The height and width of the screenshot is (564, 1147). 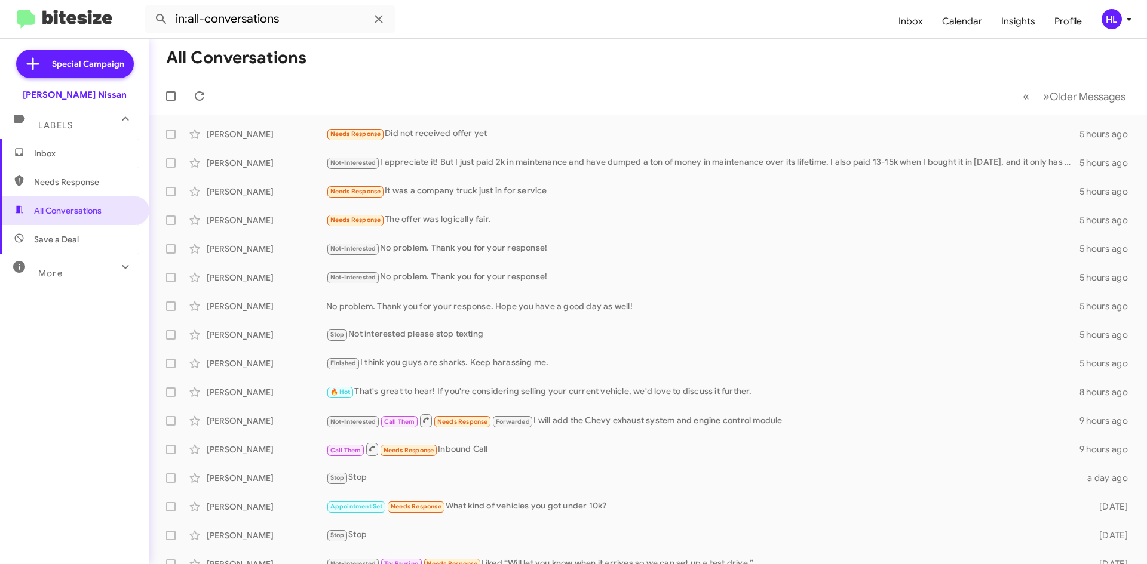 What do you see at coordinates (961, 21) in the screenshot?
I see `span: Calendar` at bounding box center [961, 21].